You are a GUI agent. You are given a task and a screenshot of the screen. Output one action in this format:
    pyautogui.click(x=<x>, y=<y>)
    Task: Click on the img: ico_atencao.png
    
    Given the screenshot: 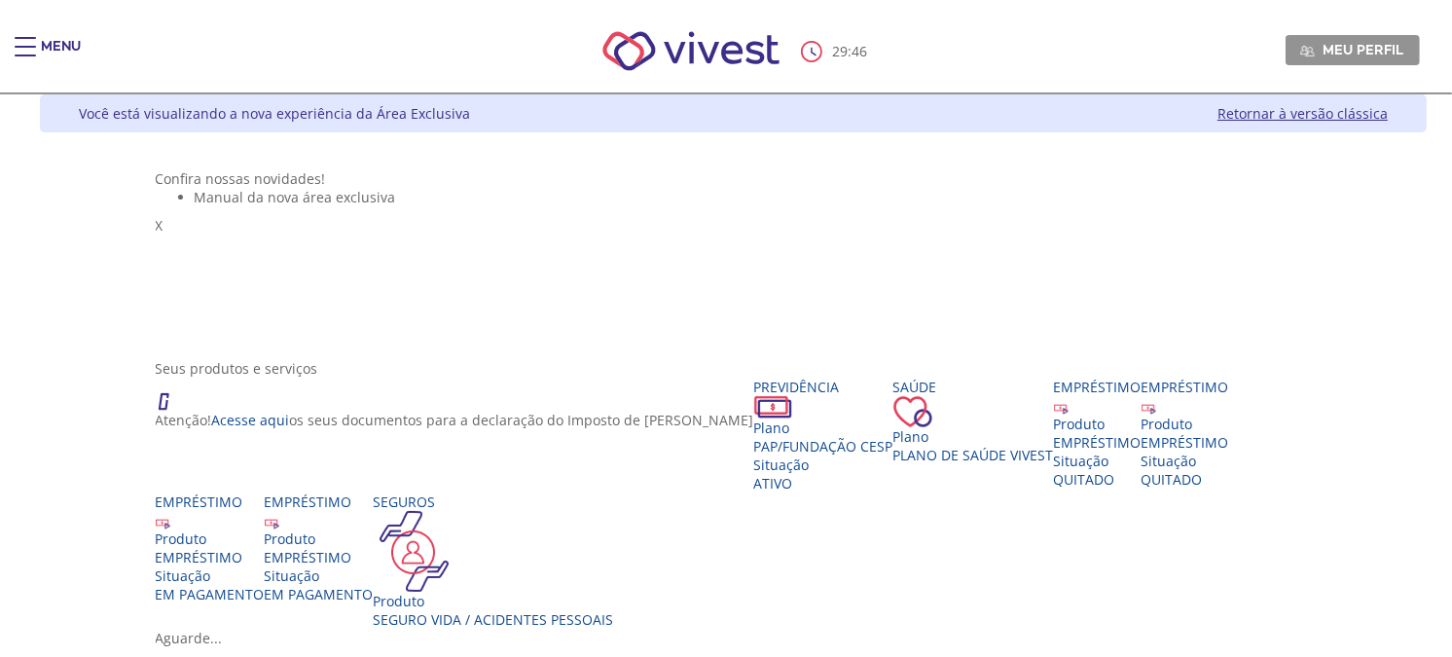 What is the action you would take?
    pyautogui.click(x=172, y=394)
    